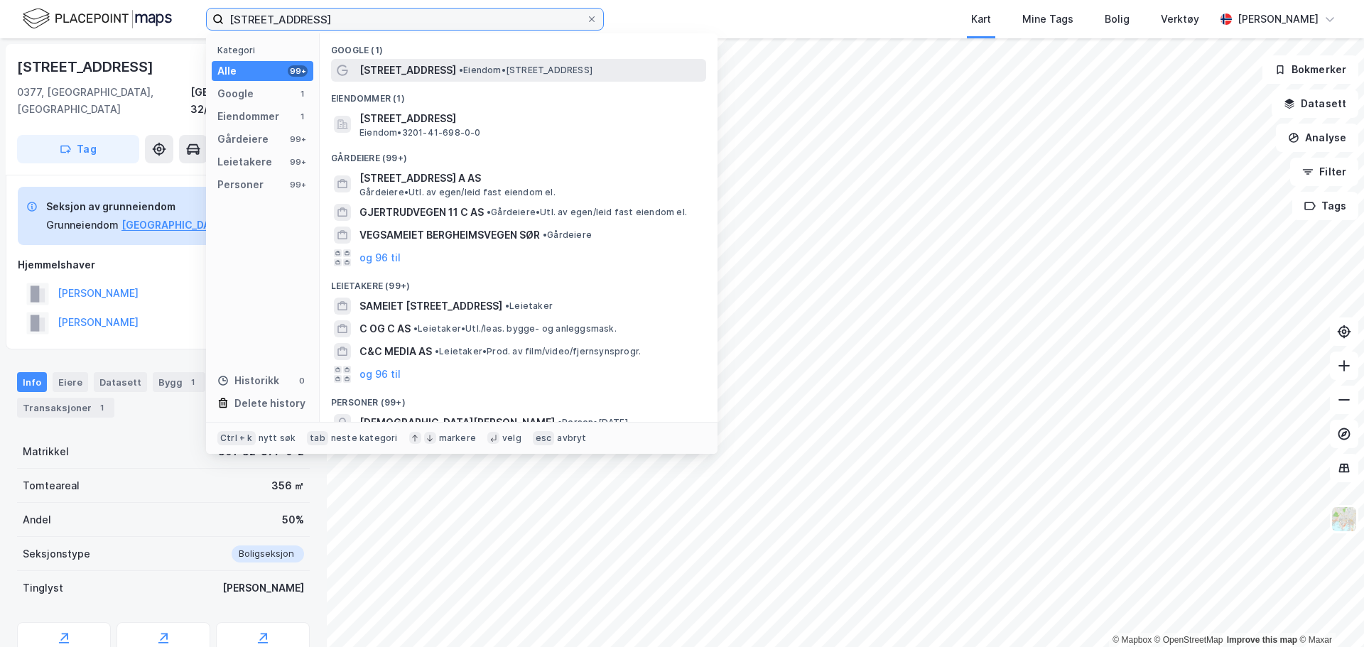 The height and width of the screenshot is (647, 1364). I want to click on span: Leietaker, so click(529, 306).